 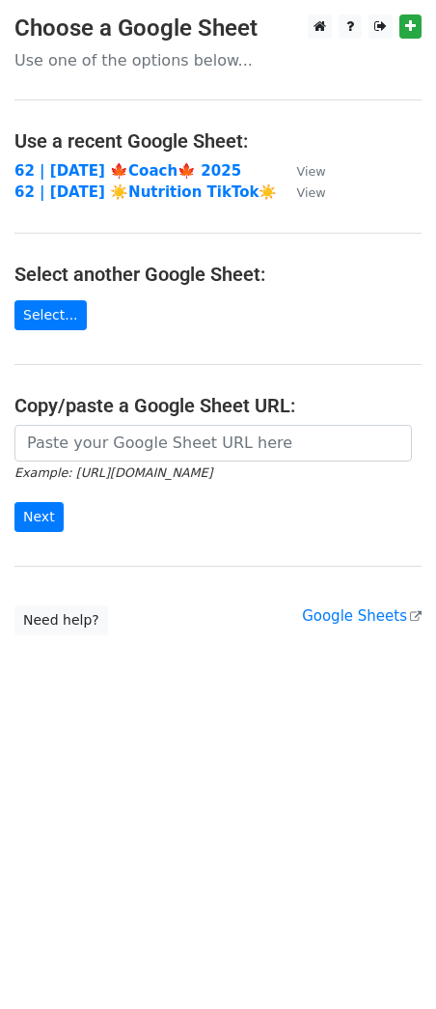 What do you see at coordinates (218, 60) in the screenshot?
I see `p: Use one of the options below...` at bounding box center [218, 60].